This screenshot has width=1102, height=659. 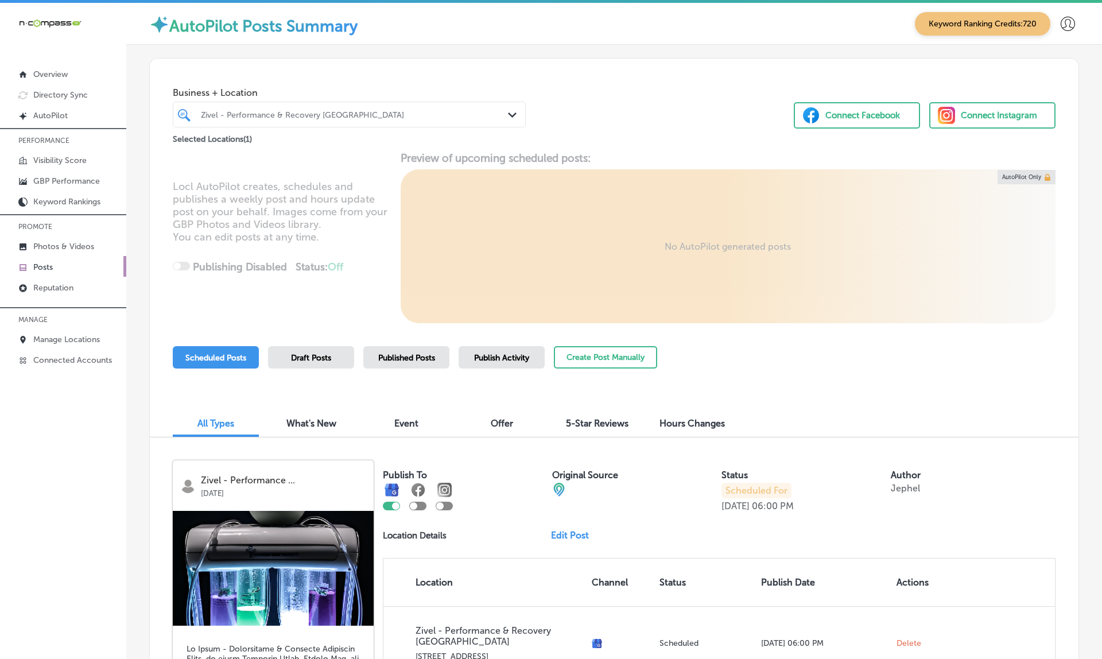 I want to click on p: Reputation, so click(x=53, y=288).